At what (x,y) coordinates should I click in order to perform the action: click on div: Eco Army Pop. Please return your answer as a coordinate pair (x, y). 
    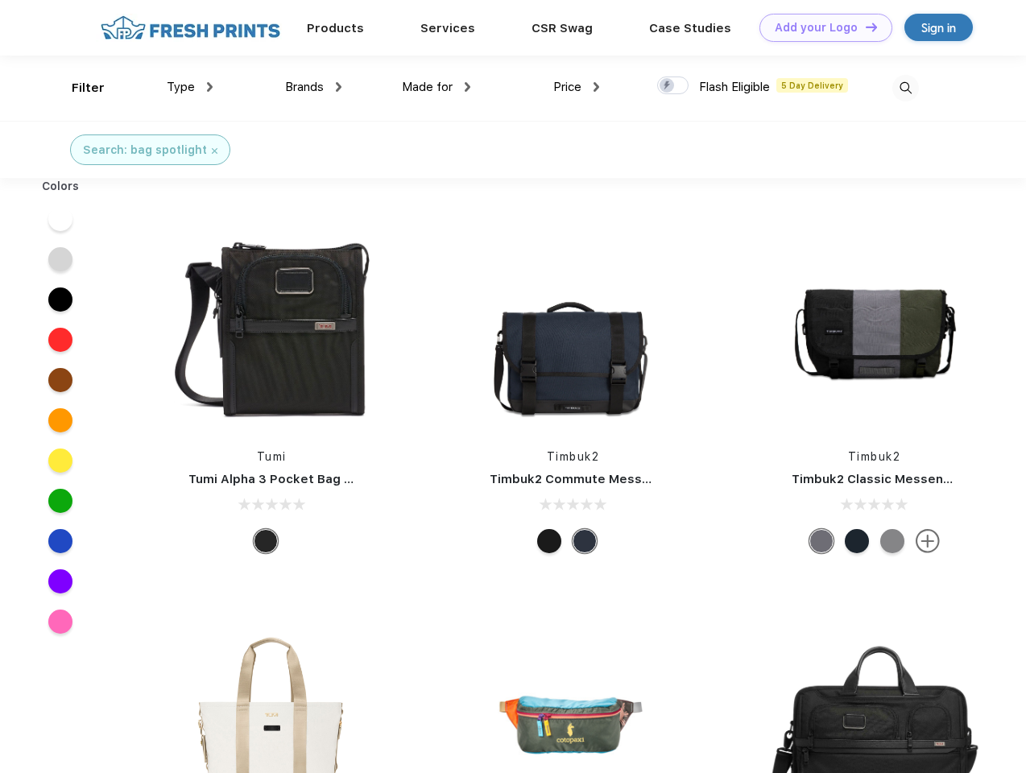
    Looking at the image, I should click on (821, 541).